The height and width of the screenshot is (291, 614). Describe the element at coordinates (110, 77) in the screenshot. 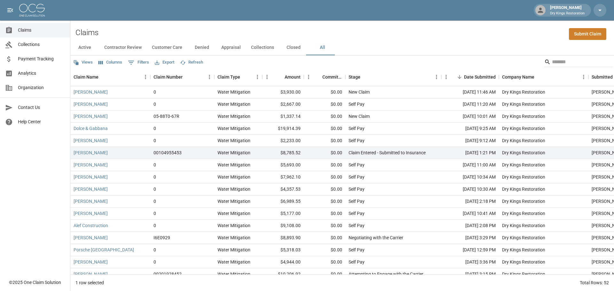

I see `div: Claim Name` at that location.